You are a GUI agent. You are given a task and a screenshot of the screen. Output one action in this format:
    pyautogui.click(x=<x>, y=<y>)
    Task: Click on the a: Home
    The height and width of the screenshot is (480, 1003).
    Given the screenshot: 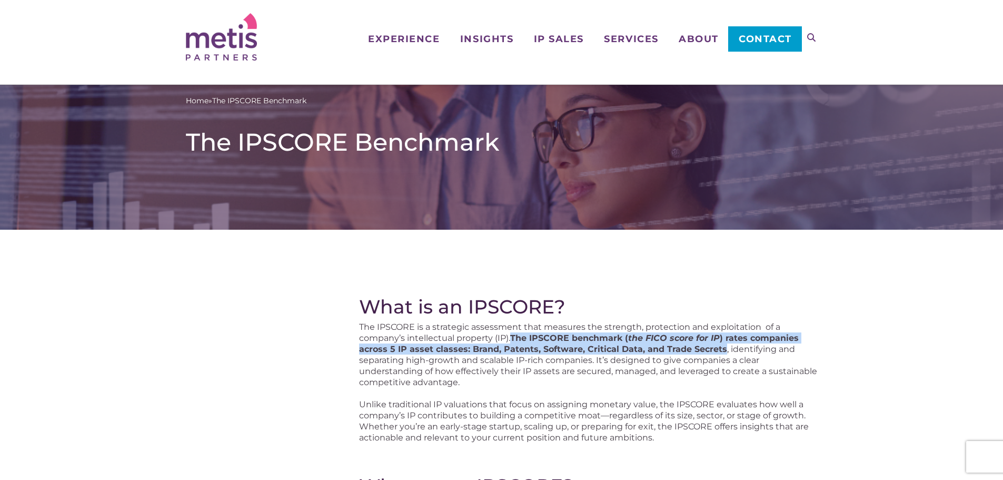 What is the action you would take?
    pyautogui.click(x=197, y=101)
    